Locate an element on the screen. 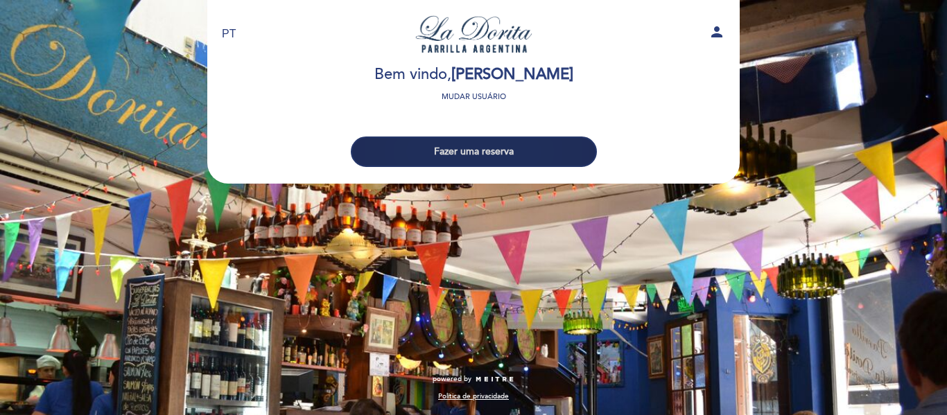 The image size is (947, 415). a: Política de privacidade is located at coordinates (473, 397).